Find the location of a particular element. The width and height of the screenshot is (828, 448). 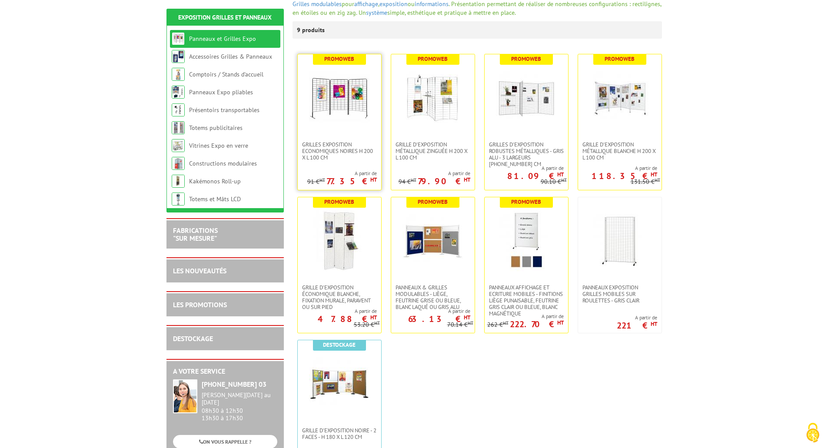

img: Constructions modulaires is located at coordinates (178, 163).